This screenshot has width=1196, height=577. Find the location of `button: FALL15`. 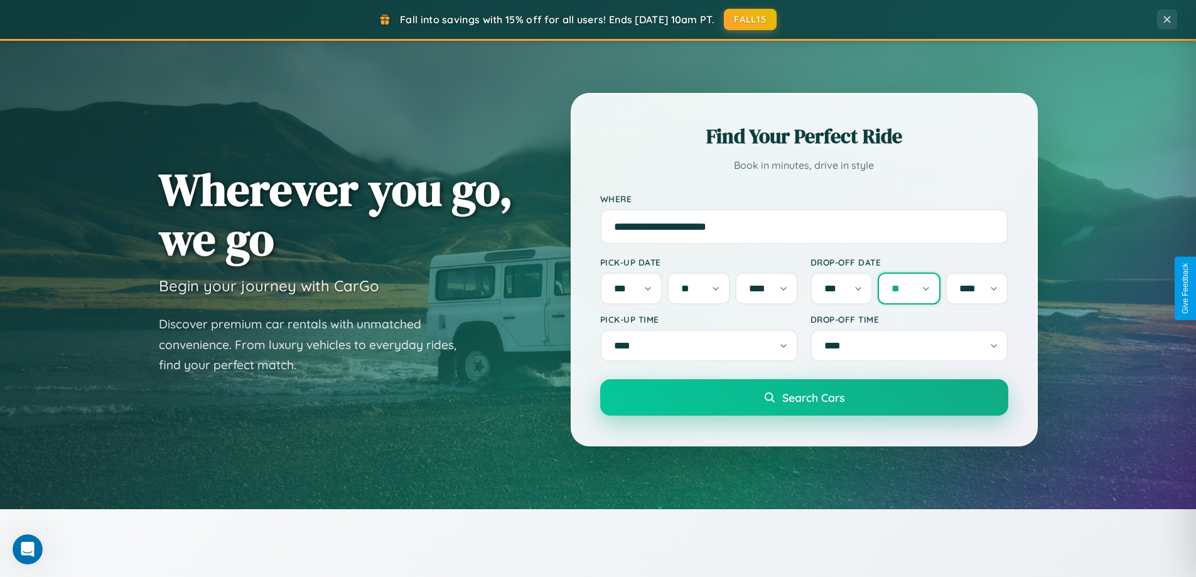

button: FALL15 is located at coordinates (750, 19).